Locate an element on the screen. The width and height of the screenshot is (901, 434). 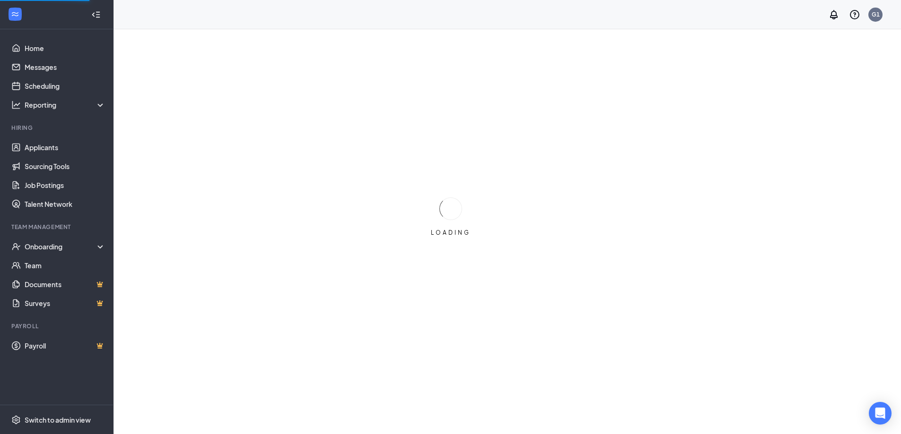
svg: UserCheck is located at coordinates (16, 247).